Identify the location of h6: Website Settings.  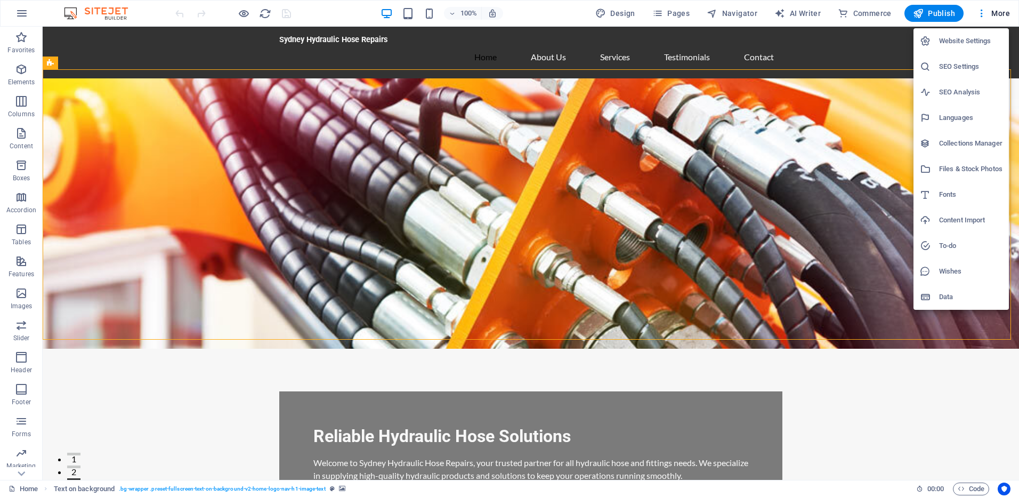
(971, 41).